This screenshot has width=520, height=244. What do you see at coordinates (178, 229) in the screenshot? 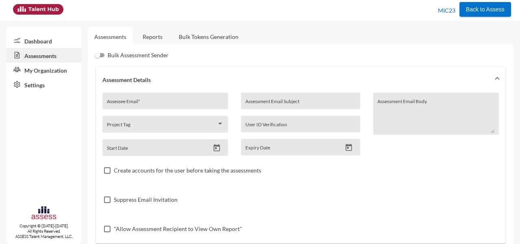
I see `span: "Allow Assessment Recipient to View Own Report"` at bounding box center [178, 229].